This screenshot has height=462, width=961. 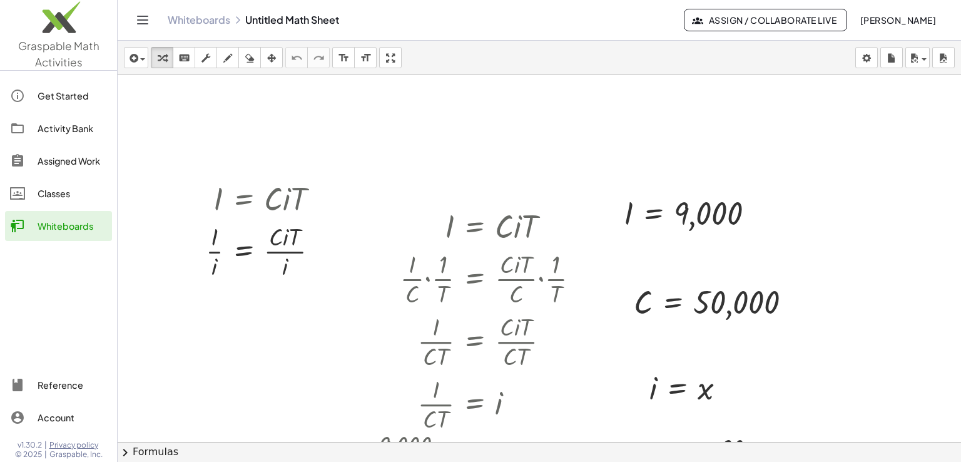 What do you see at coordinates (72, 226) in the screenshot?
I see `div: Whiteboards` at bounding box center [72, 226].